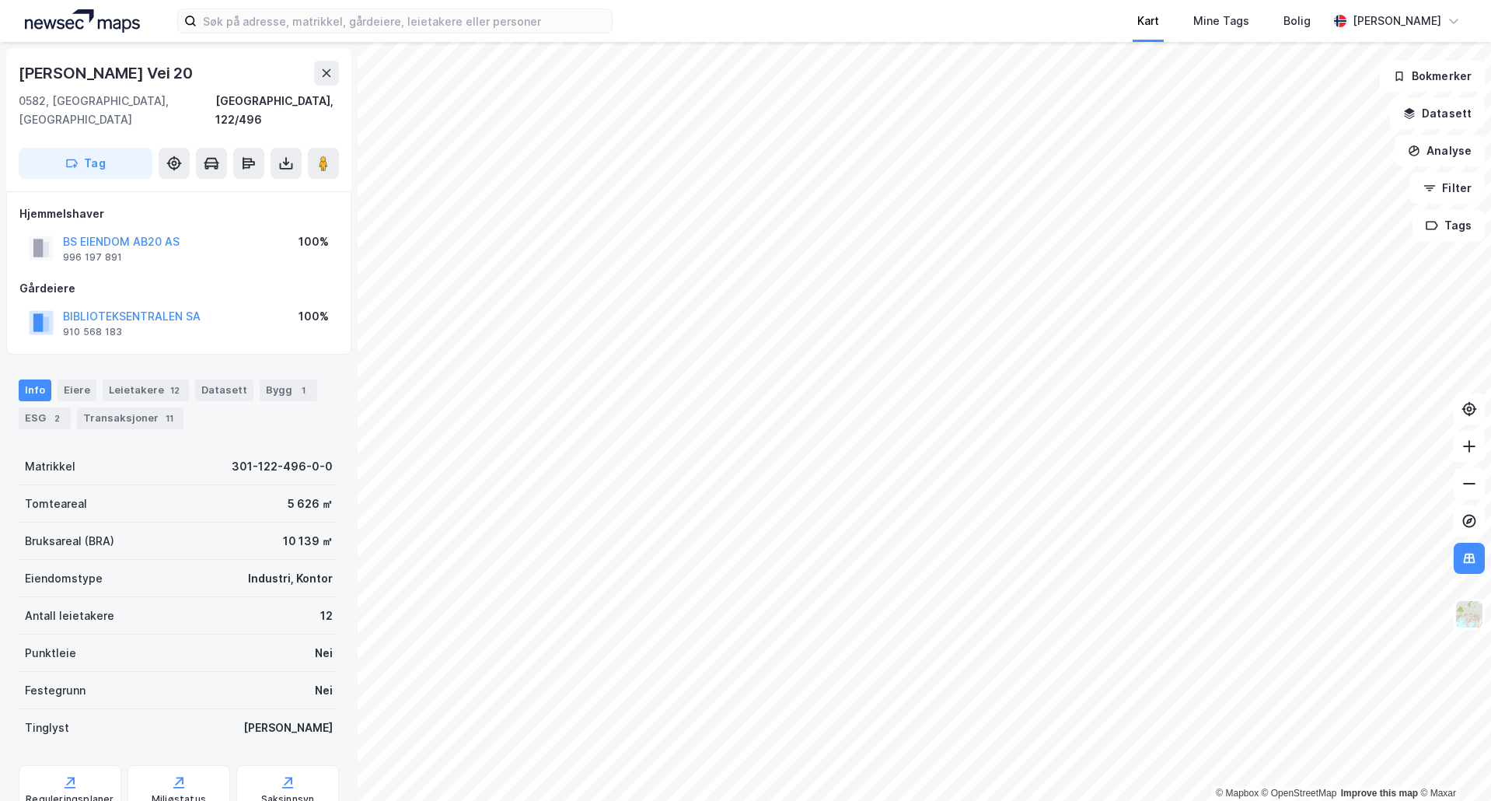  I want to click on div: Punktleie, so click(51, 653).